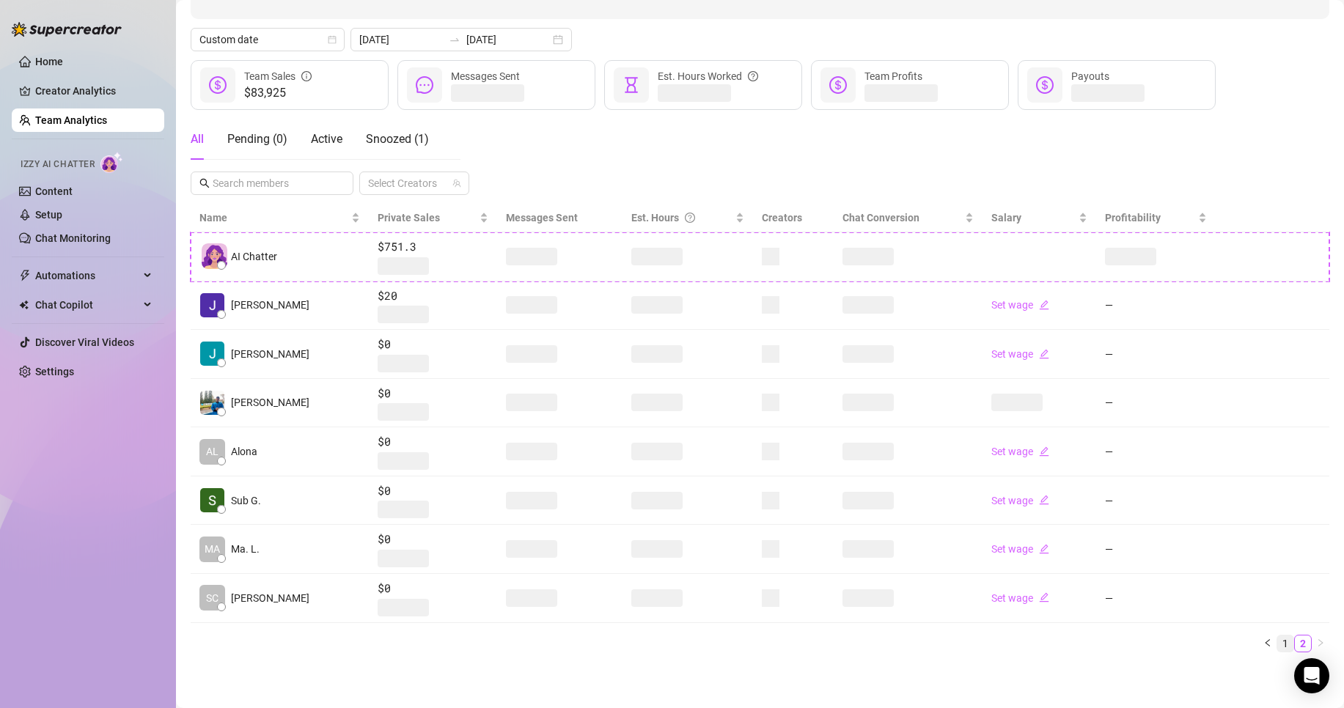 Image resolution: width=1344 pixels, height=708 pixels. Describe the element at coordinates (433, 247) in the screenshot. I see `span: $751.3` at that location.